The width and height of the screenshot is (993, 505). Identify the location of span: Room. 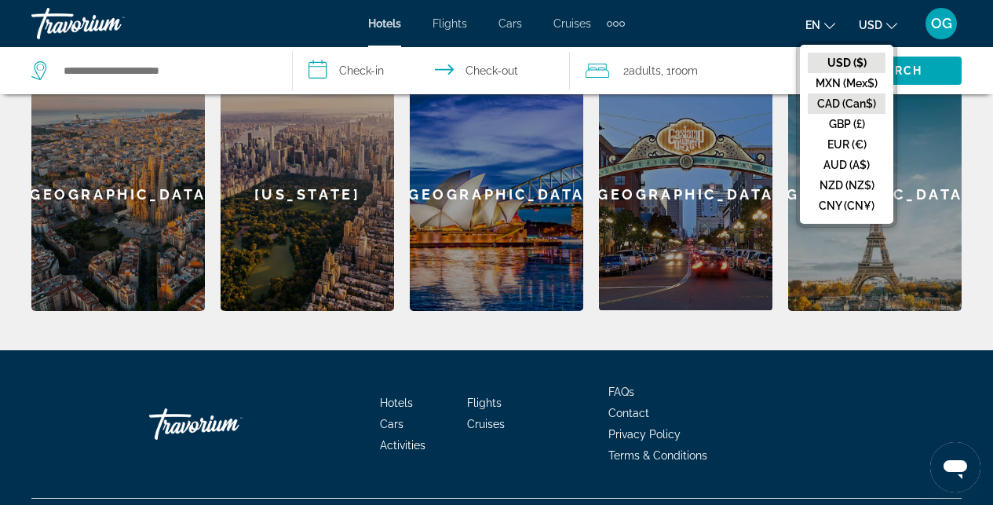
(685, 71).